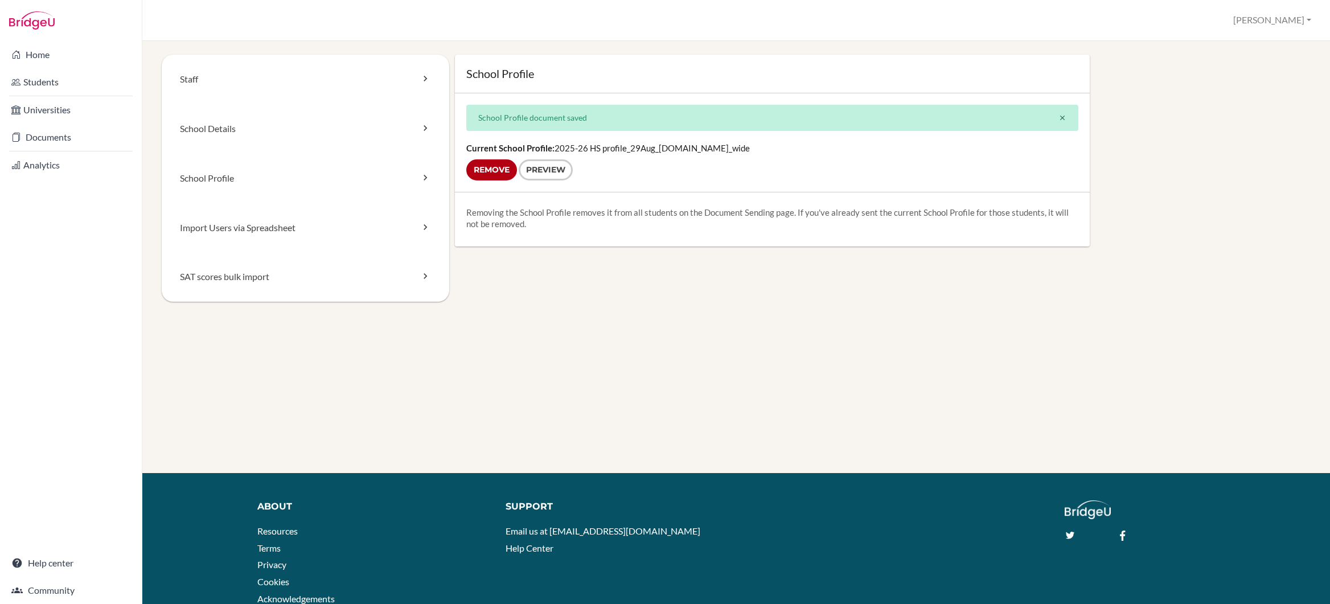  Describe the element at coordinates (1062, 118) in the screenshot. I see `i: close` at that location.